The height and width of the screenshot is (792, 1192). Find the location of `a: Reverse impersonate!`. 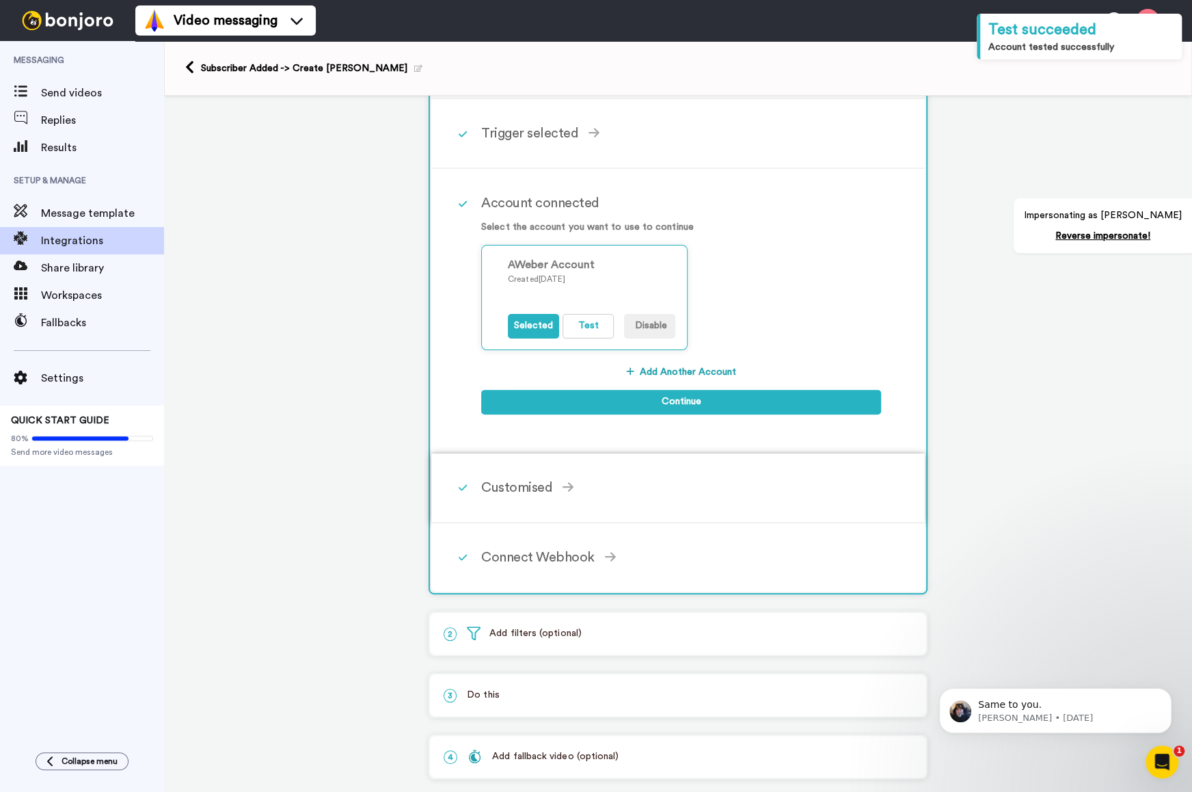

a: Reverse impersonate! is located at coordinates (1103, 236).